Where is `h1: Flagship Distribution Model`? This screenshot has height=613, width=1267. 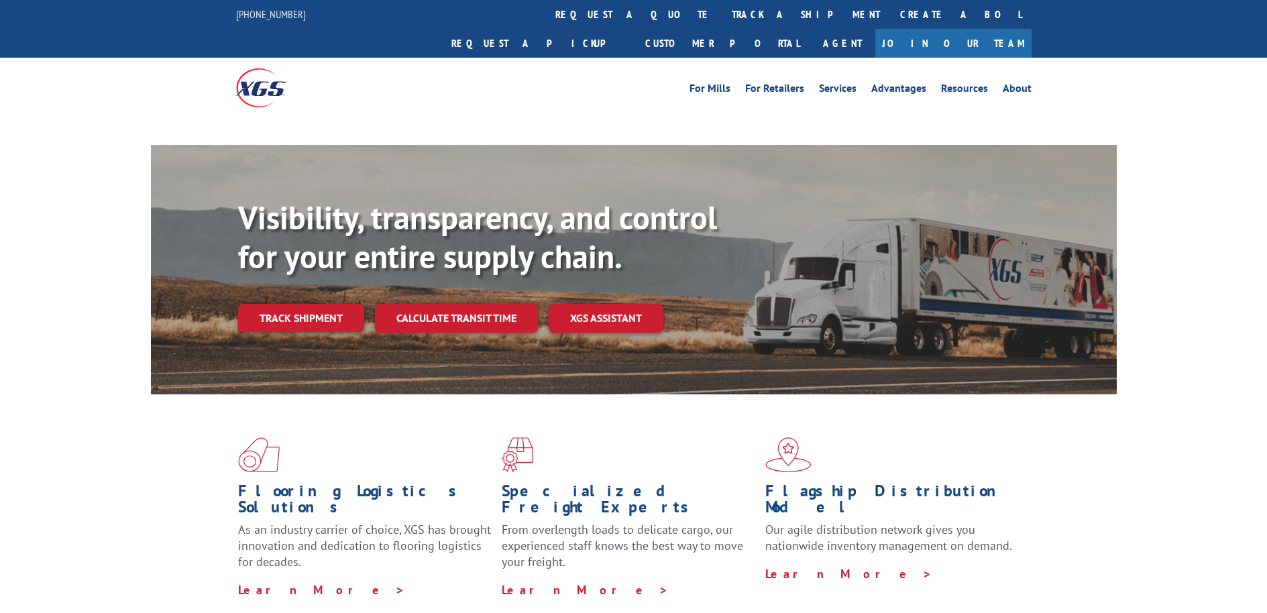
h1: Flagship Distribution Model is located at coordinates (892, 502).